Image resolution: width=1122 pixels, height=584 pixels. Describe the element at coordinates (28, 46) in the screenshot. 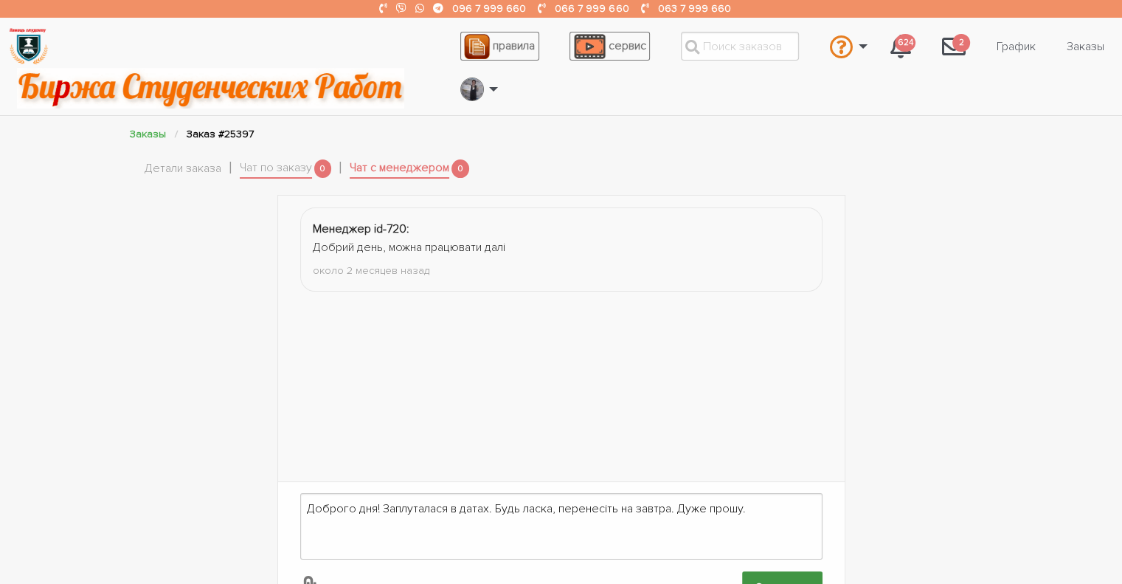

I see `img: logo-135dea9cf721667cc4ddb0c1795e3ba8b7f362e3d0c04e2cc90b931989920324.png` at that location.